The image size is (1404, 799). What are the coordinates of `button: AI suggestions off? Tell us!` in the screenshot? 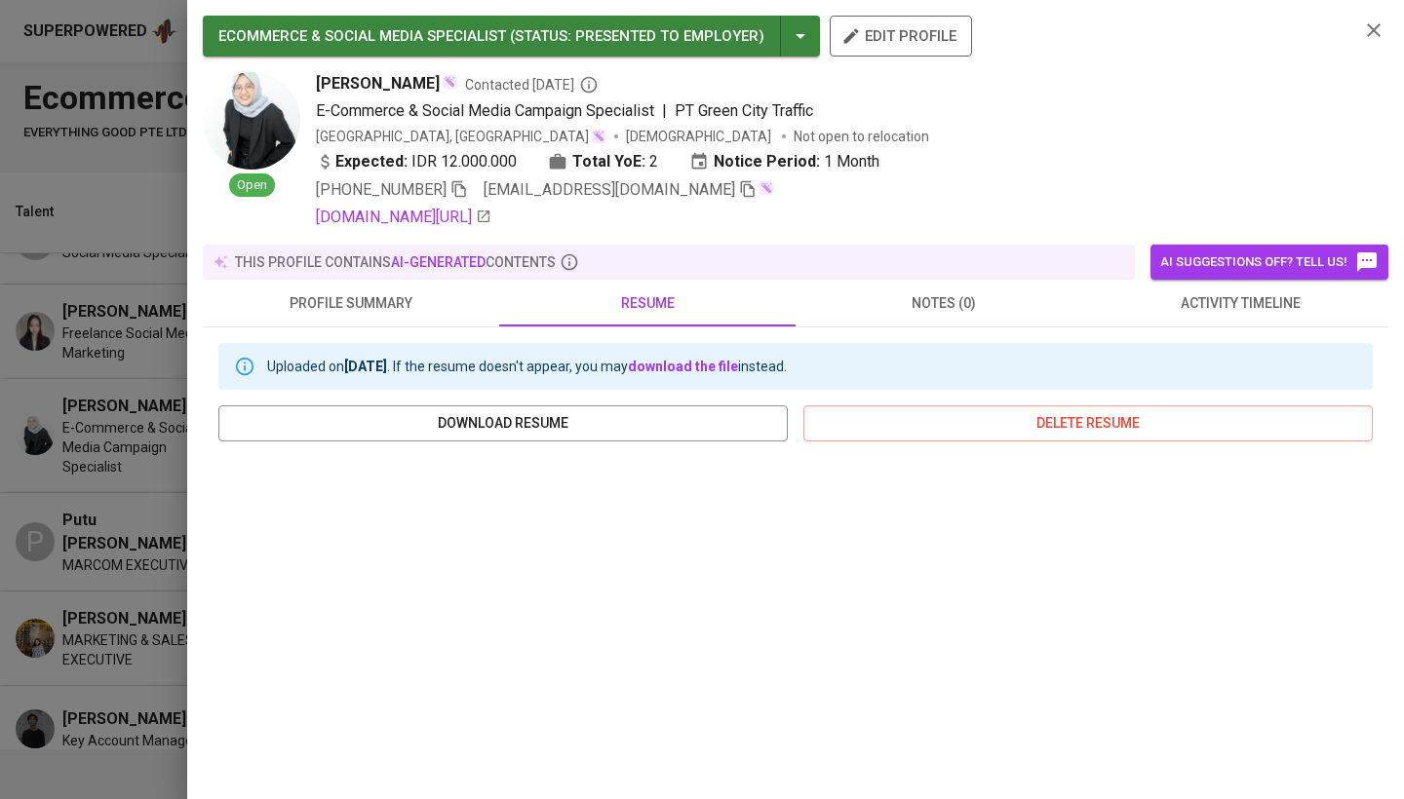 It's located at (1269, 262).